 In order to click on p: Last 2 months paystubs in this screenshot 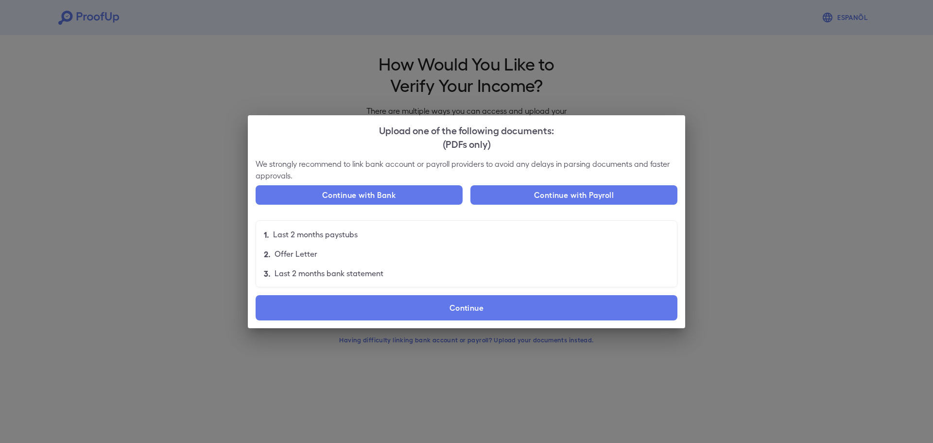, I will do `click(315, 234)`.